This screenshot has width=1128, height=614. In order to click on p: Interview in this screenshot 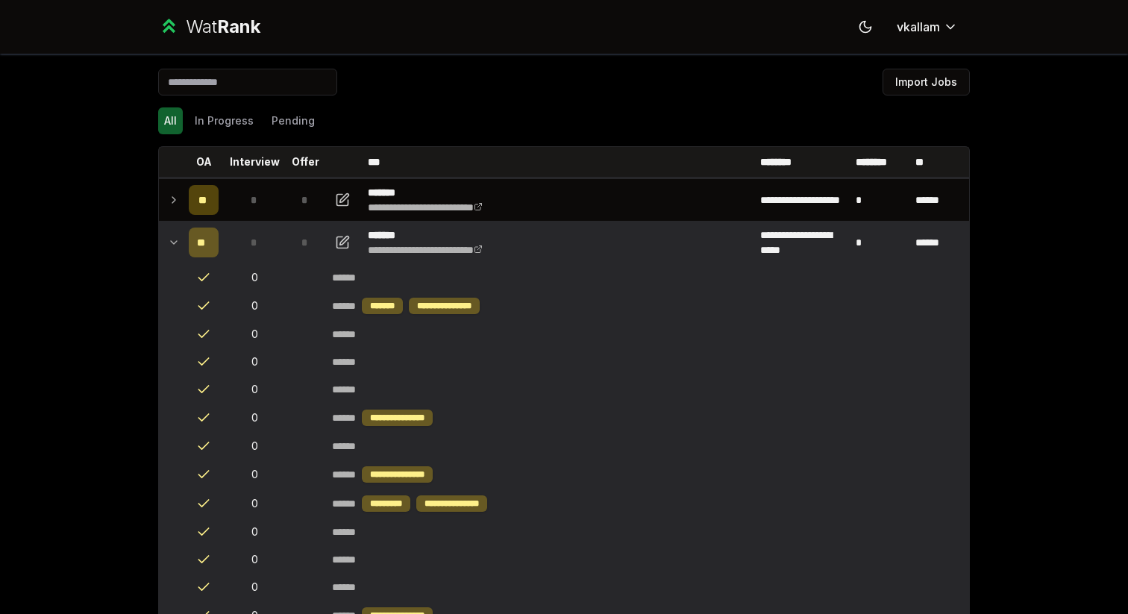, I will do `click(254, 162)`.